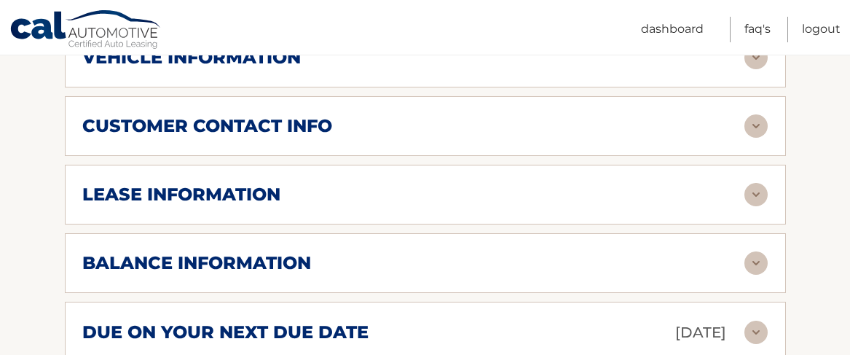  I want to click on h2: balance information, so click(197, 263).